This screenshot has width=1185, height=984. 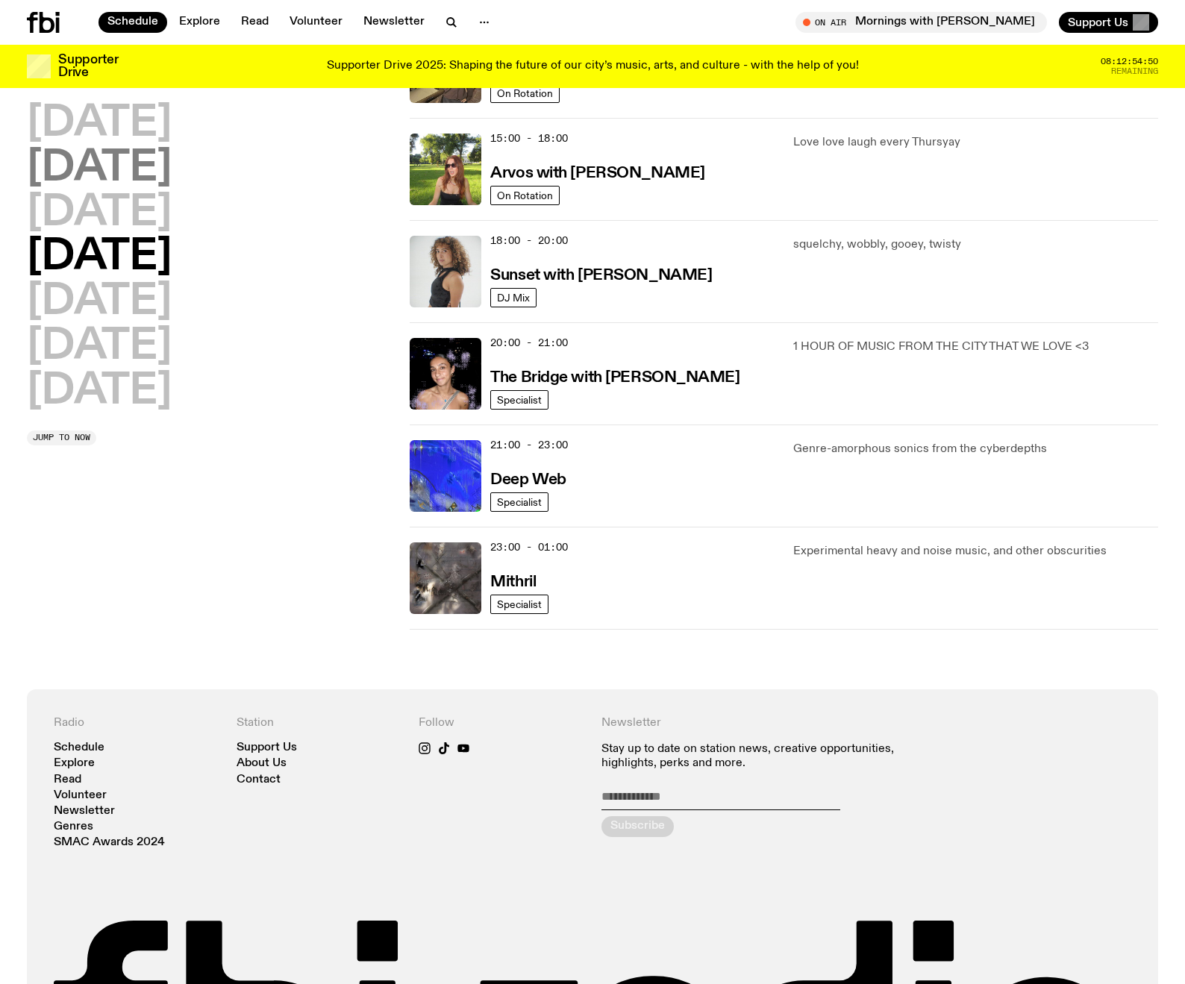 I want to click on h3: Supporter Drive, so click(x=88, y=66).